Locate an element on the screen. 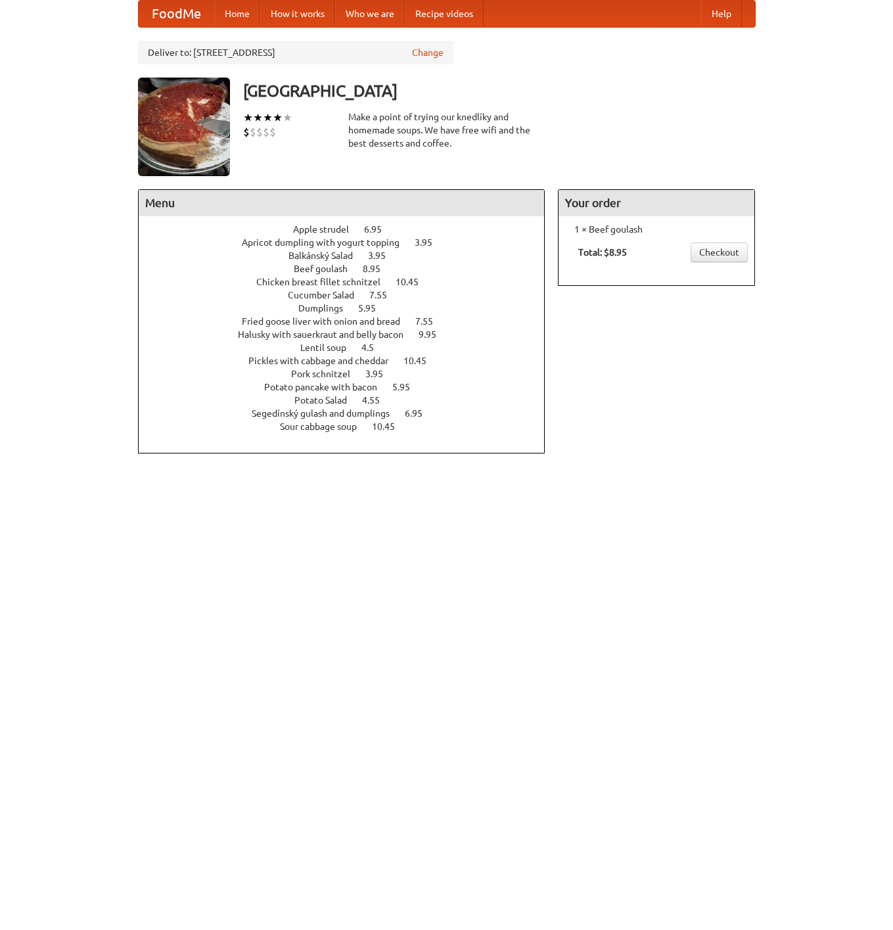 This screenshot has width=893, height=930. a: How it works is located at coordinates (298, 14).